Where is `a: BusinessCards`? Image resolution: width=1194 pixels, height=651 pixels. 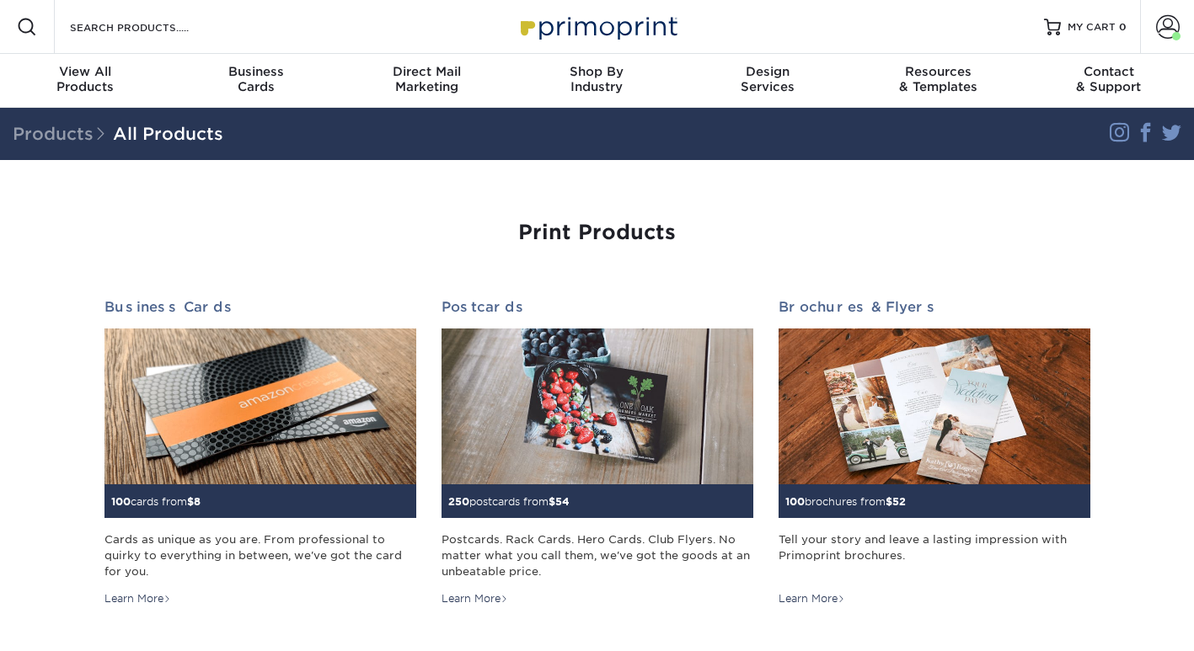 a: BusinessCards is located at coordinates (255, 81).